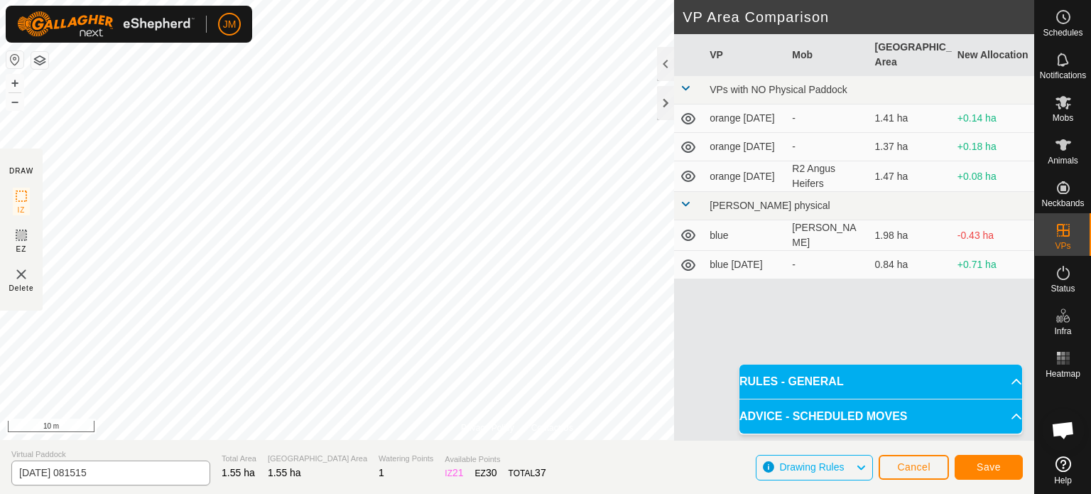  I want to click on div: Open chat, so click(1064, 430).